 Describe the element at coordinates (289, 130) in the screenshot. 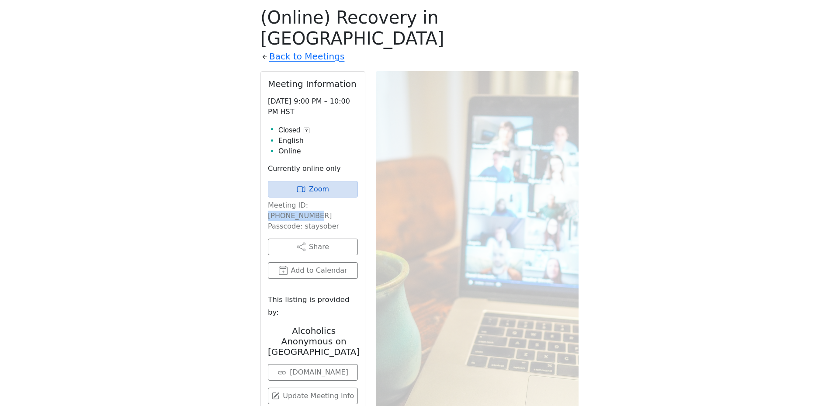

I see `span: Closed` at that location.